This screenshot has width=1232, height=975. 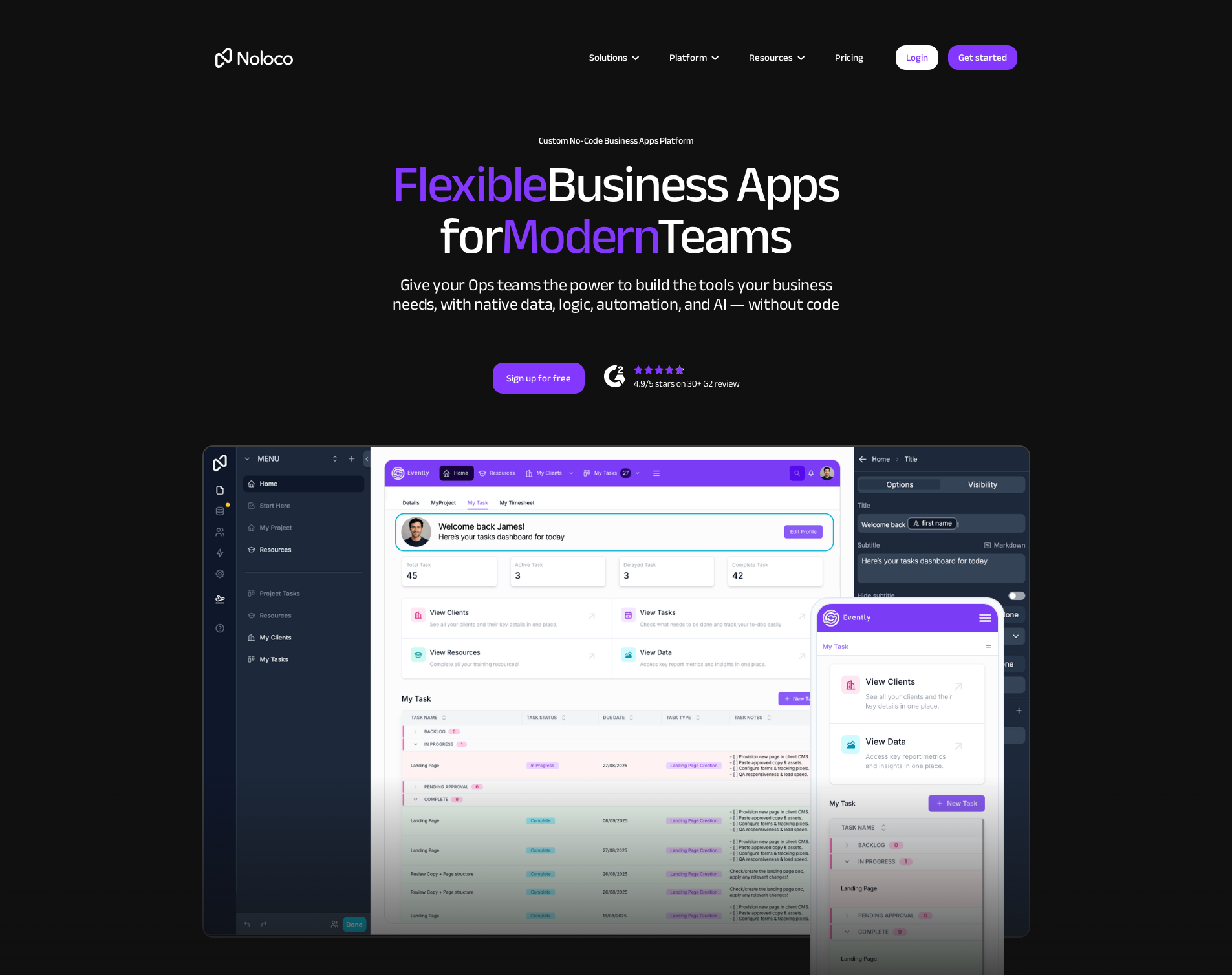 What do you see at coordinates (469, 185) in the screenshot?
I see `span: Flexible` at bounding box center [469, 185].